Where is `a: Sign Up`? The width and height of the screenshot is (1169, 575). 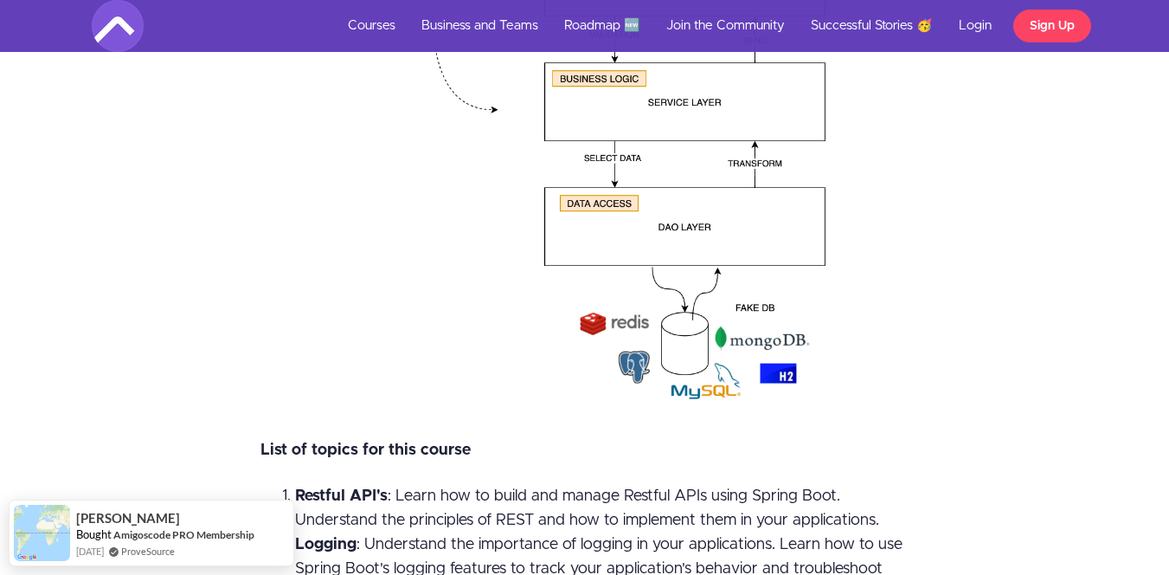 a: Sign Up is located at coordinates (1053, 26).